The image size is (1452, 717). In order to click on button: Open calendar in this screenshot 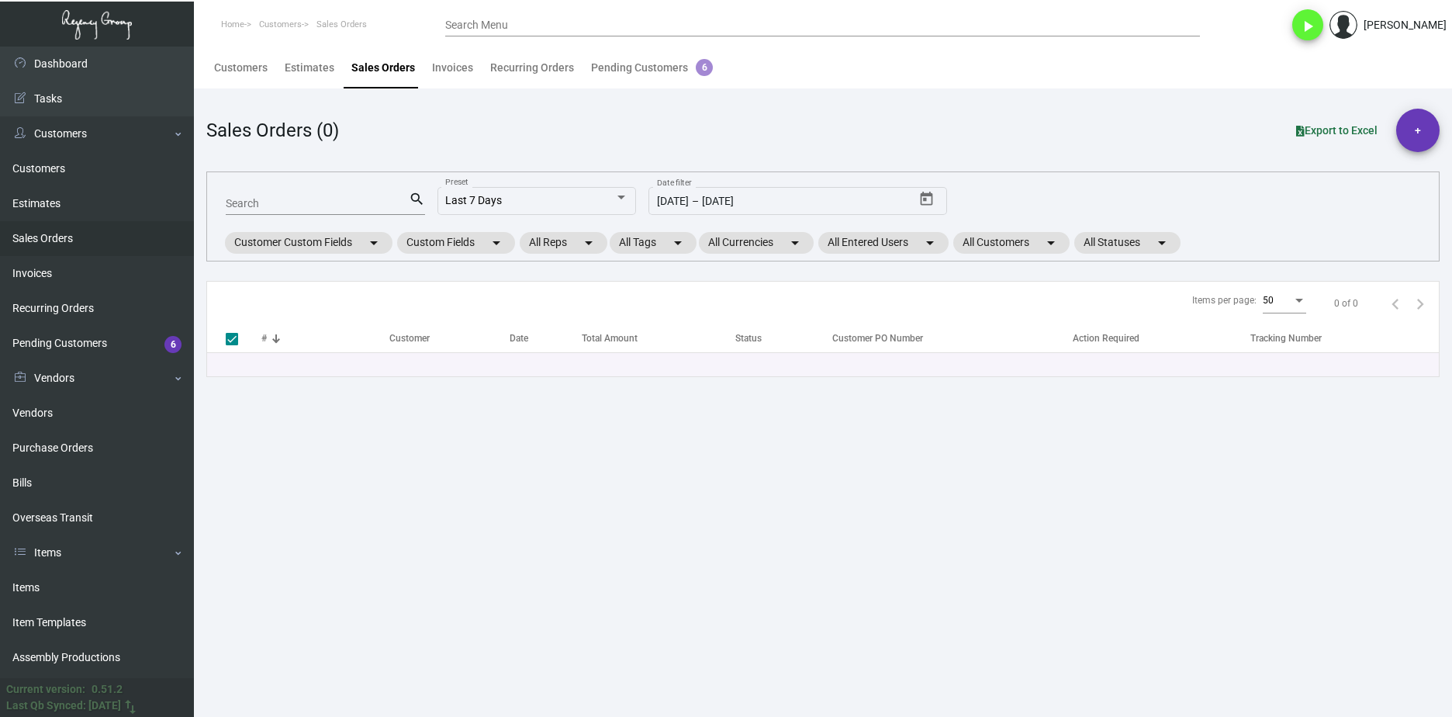, I will do `click(927, 199)`.